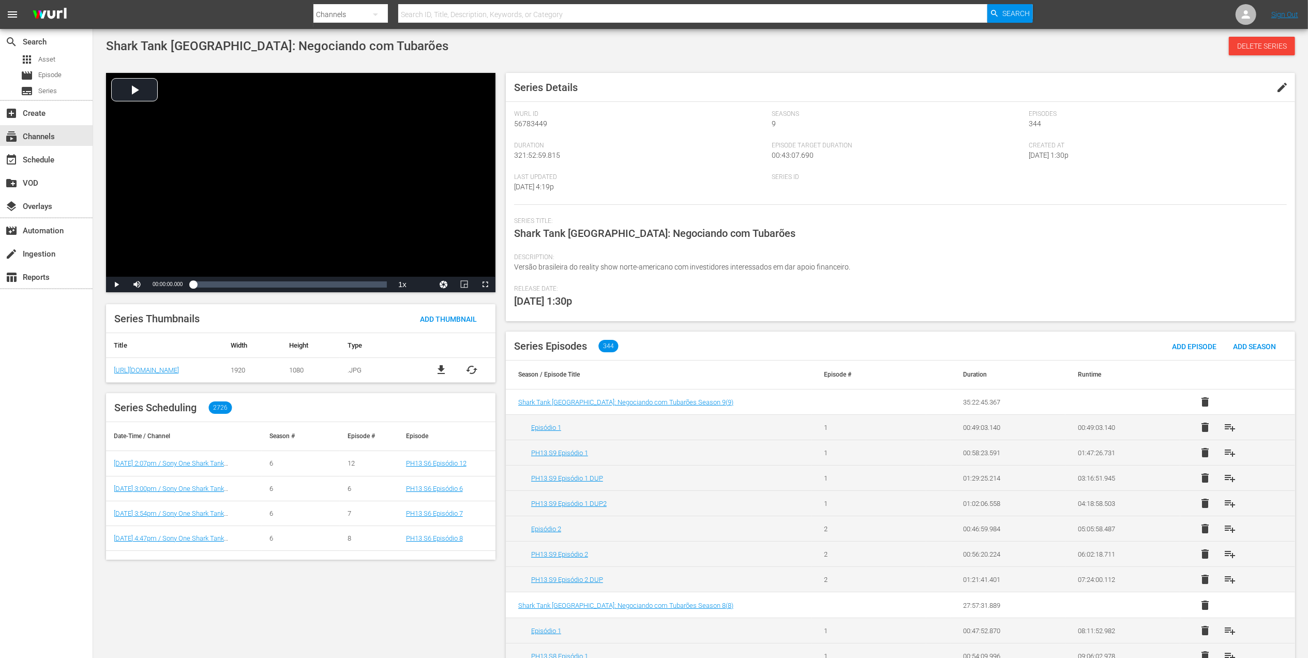 This screenshot has width=1308, height=658. I want to click on div: 8, so click(369, 538).